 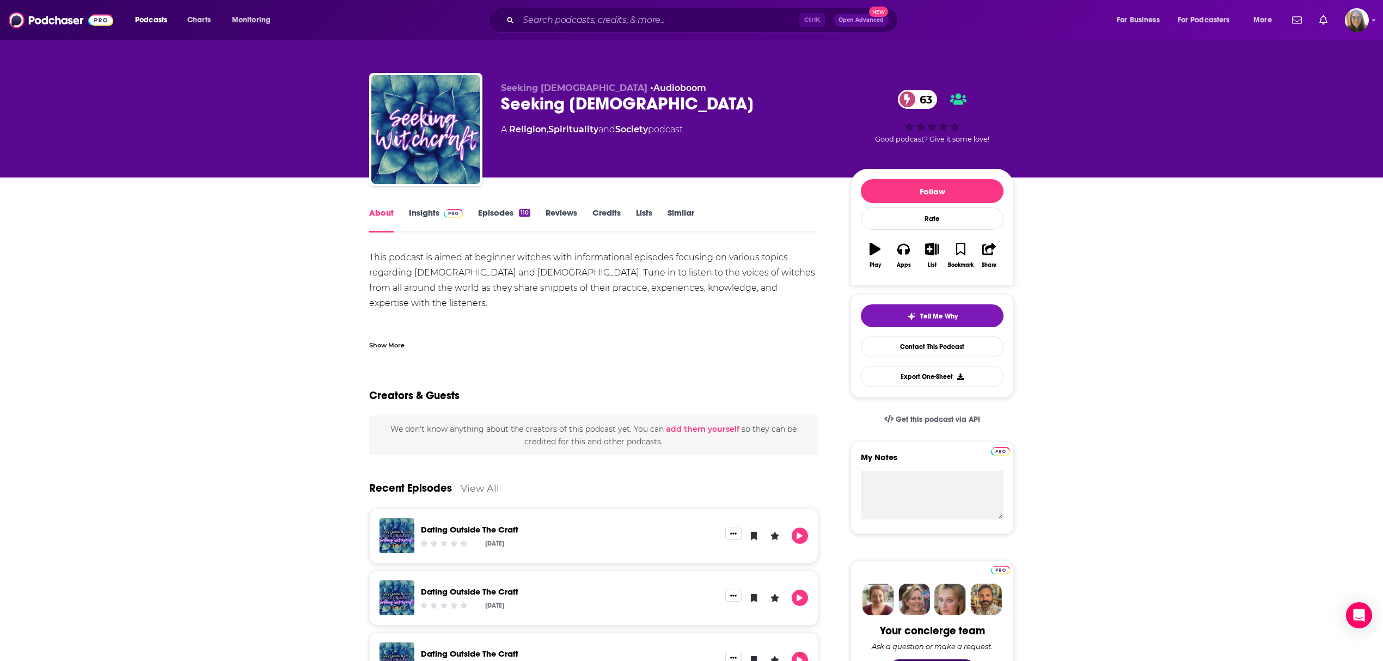 I want to click on img: Sydney Profile, so click(x=878, y=600).